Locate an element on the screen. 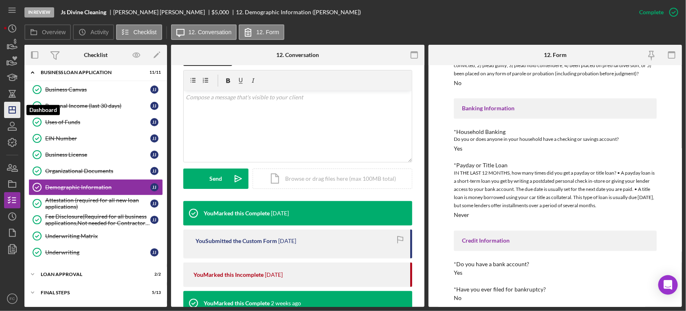 The width and height of the screenshot is (686, 311). div: 5 / 13 is located at coordinates (154, 293).